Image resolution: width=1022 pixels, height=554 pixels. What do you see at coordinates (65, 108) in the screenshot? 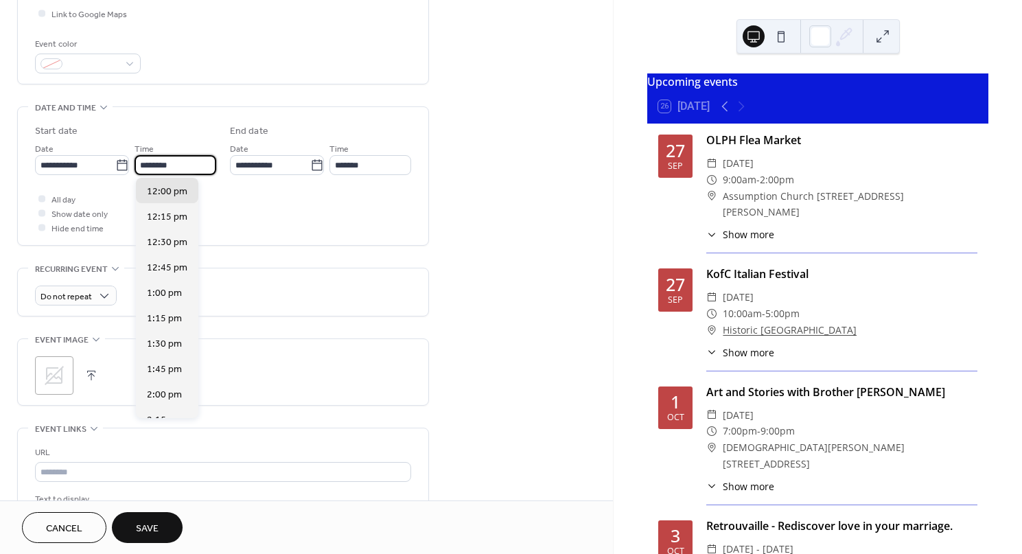
I see `span: Date and time` at bounding box center [65, 108].